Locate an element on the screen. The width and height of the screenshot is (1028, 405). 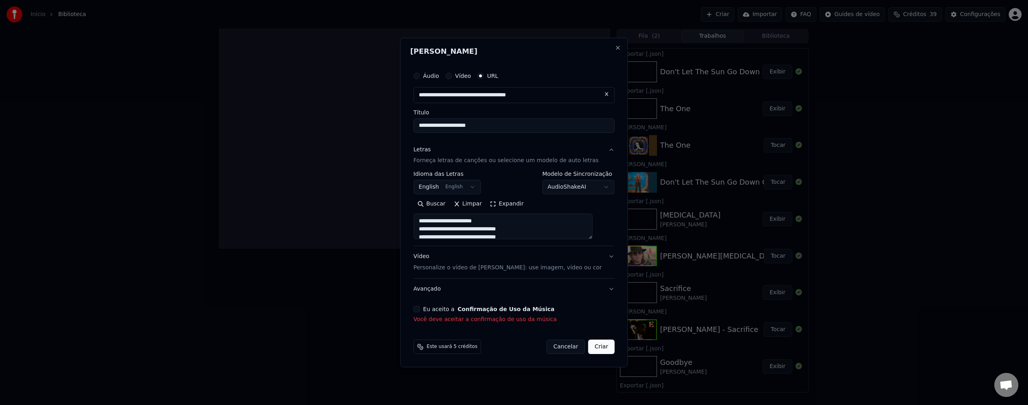
div: Vídeo is located at coordinates (508, 263).